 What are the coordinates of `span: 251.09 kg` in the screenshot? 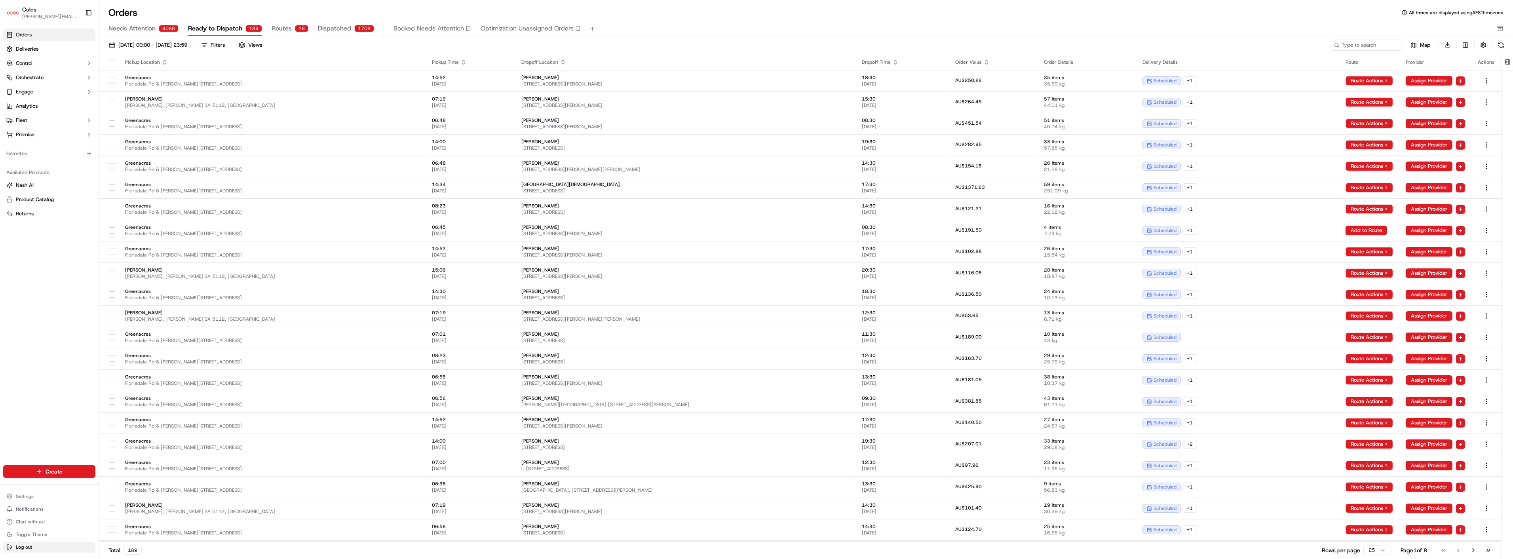 It's located at (1087, 191).